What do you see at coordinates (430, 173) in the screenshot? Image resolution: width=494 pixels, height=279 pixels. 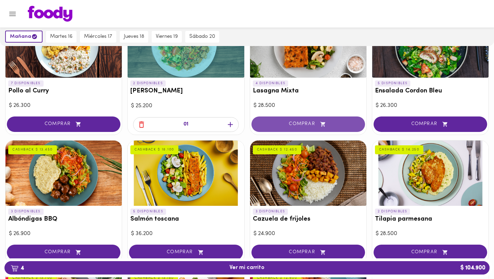 I see `div: Tilapia parmesana` at bounding box center [430, 173].